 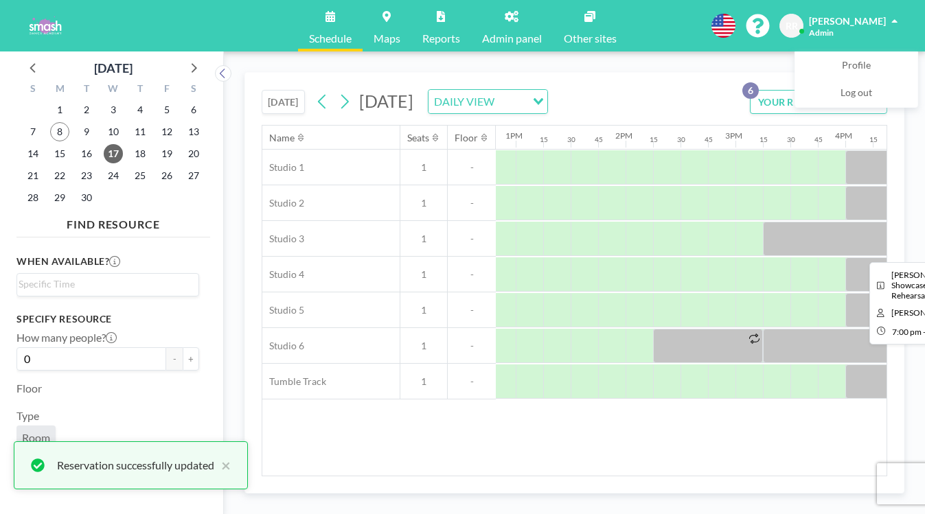 What do you see at coordinates (140, 176) in the screenshot?
I see `span: Thursday, September 25, 2025` at bounding box center [140, 176].